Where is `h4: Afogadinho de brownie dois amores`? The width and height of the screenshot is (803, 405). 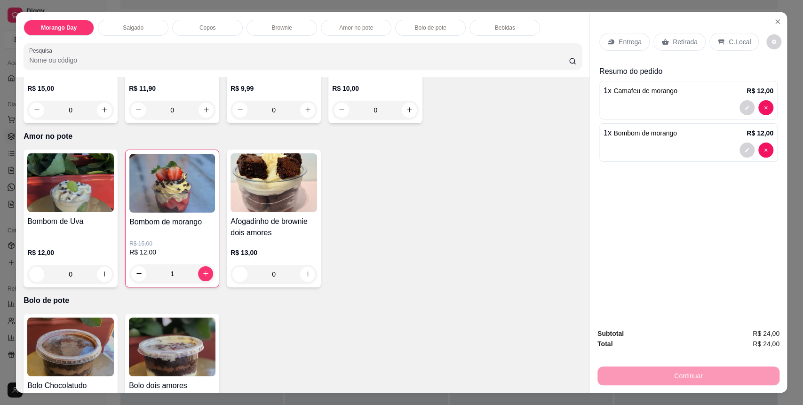
h4: Afogadinho de brownie dois amores is located at coordinates (274, 227).